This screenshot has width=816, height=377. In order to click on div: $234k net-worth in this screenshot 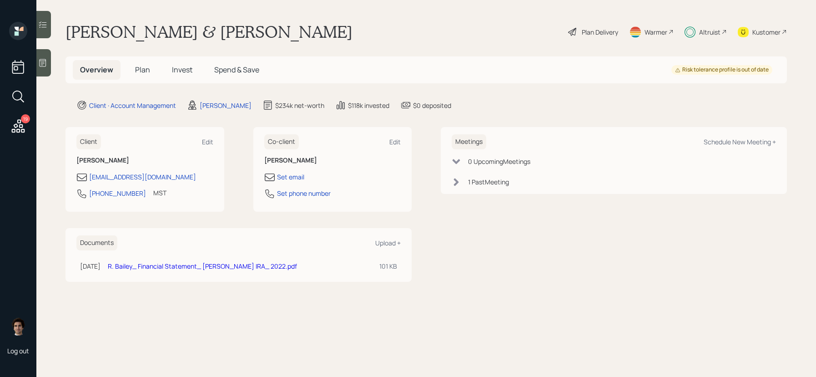, I will do `click(300, 105)`.